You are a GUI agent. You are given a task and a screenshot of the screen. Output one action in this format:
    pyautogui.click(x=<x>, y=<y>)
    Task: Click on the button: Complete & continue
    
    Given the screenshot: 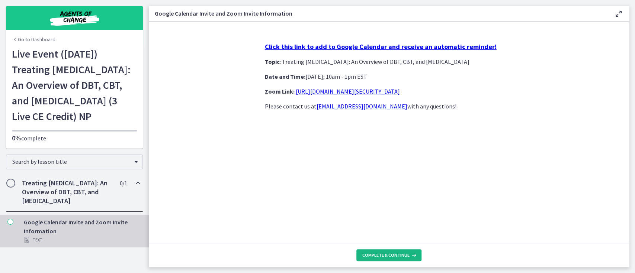 What is the action you would take?
    pyautogui.click(x=389, y=255)
    